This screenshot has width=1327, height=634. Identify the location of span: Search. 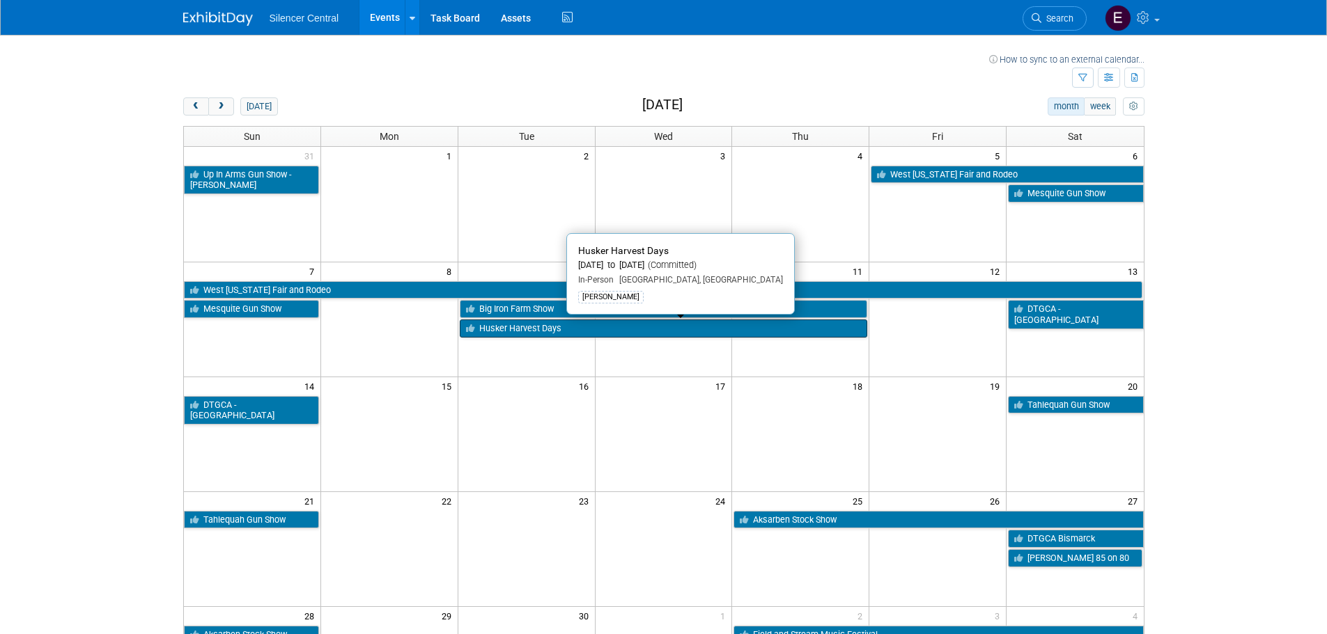
(1057, 18).